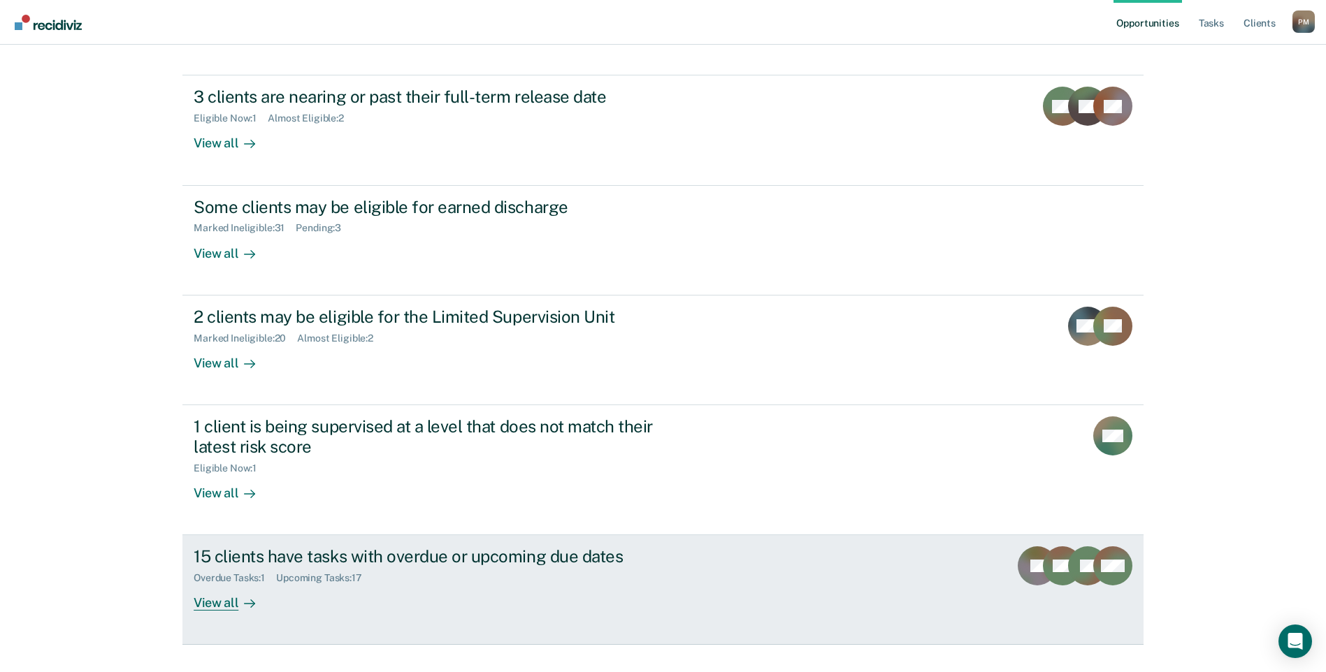  I want to click on div: Open Intercom Messenger, so click(1295, 641).